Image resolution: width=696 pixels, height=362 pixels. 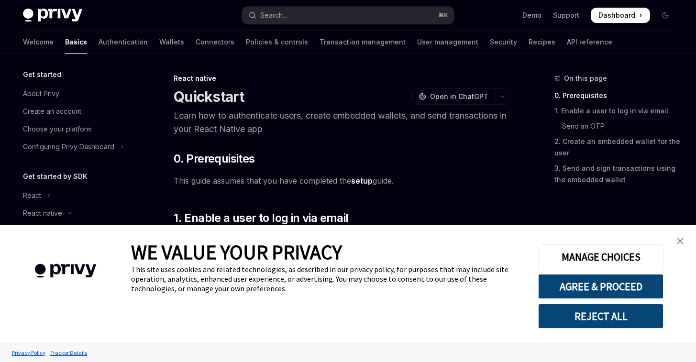 I want to click on a: Privacy Policy, so click(x=29, y=352).